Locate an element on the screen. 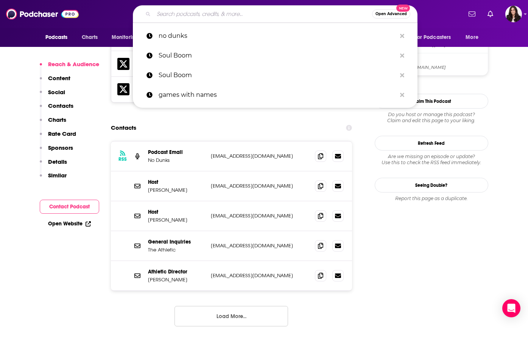 The height and width of the screenshot is (340, 528). div: Open Intercom Messenger is located at coordinates (511, 308).